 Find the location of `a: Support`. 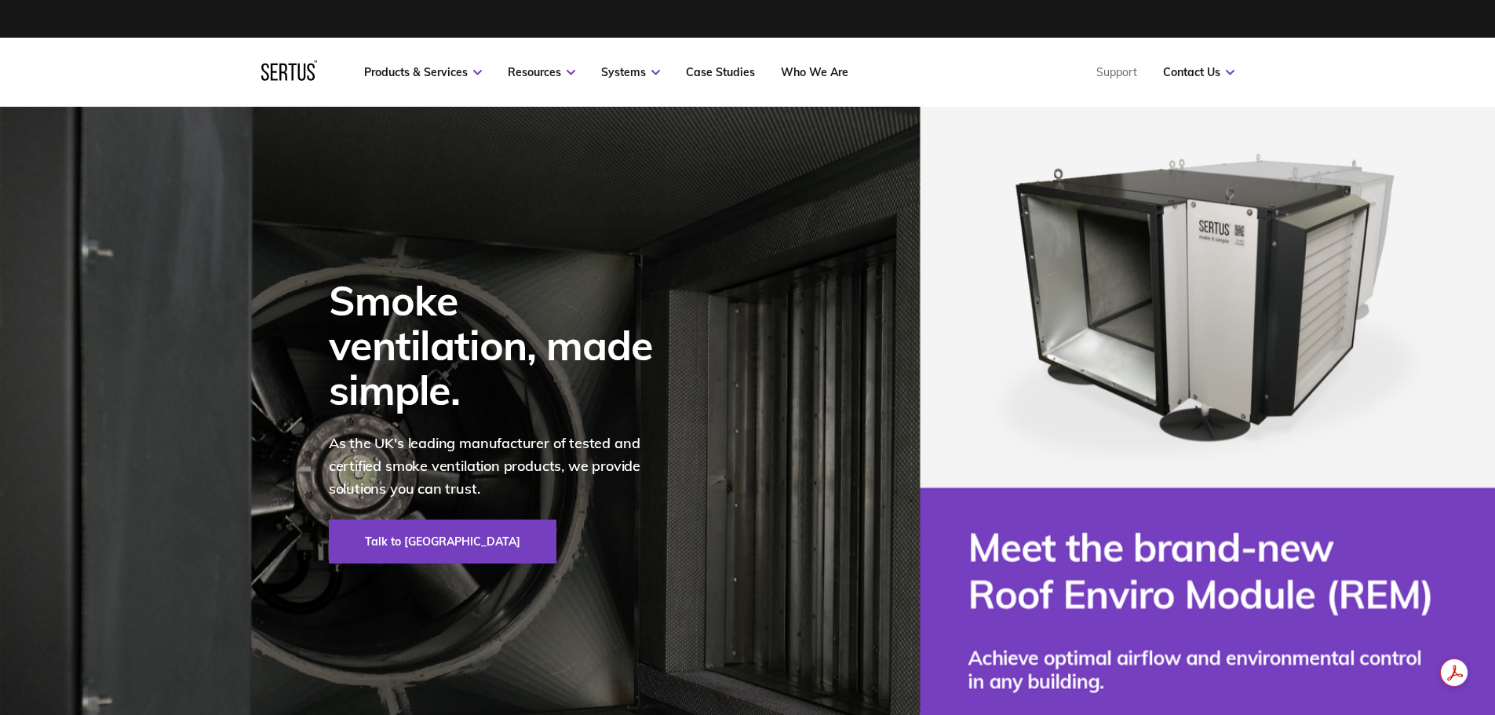

a: Support is located at coordinates (1117, 72).